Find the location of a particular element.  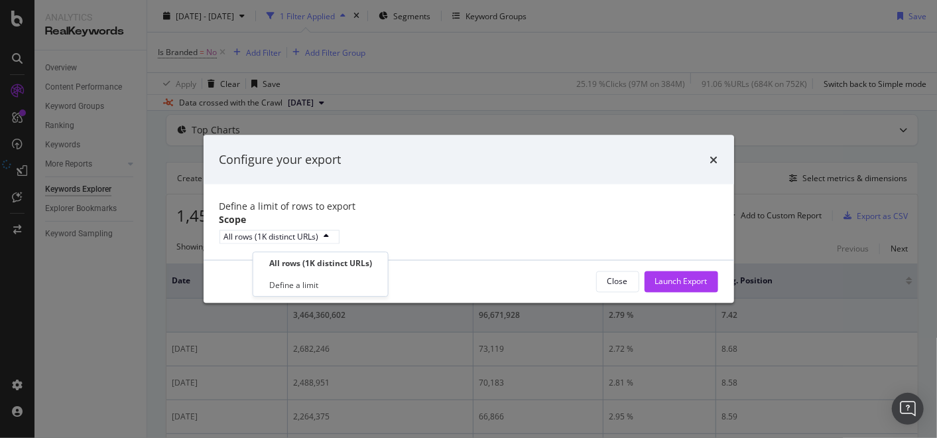

button: Launch Export is located at coordinates (681, 281).